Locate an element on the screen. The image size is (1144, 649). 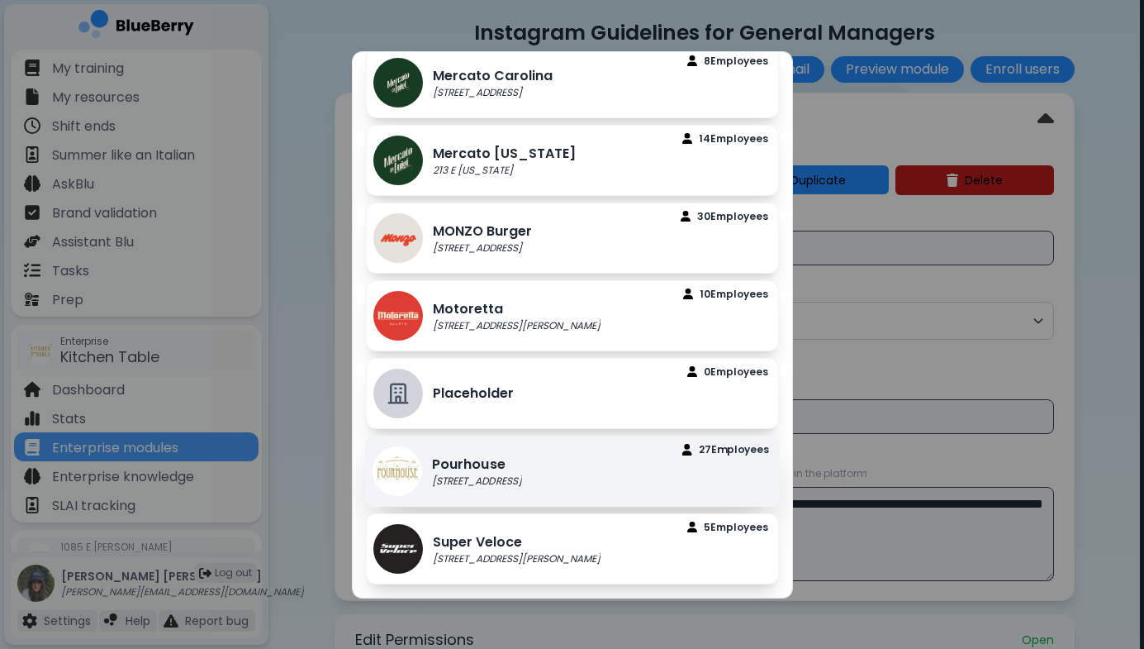
p: Placeholder is located at coordinates (473, 393).